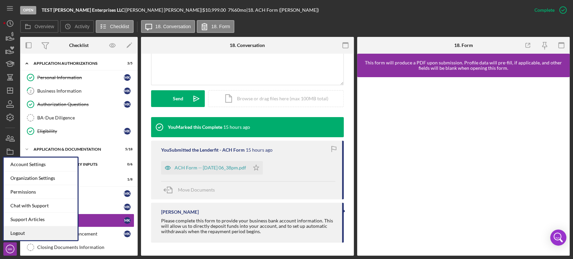 This screenshot has width=573, height=259. What do you see at coordinates (463, 45) in the screenshot?
I see `div: 18. Form` at bounding box center [463, 45].